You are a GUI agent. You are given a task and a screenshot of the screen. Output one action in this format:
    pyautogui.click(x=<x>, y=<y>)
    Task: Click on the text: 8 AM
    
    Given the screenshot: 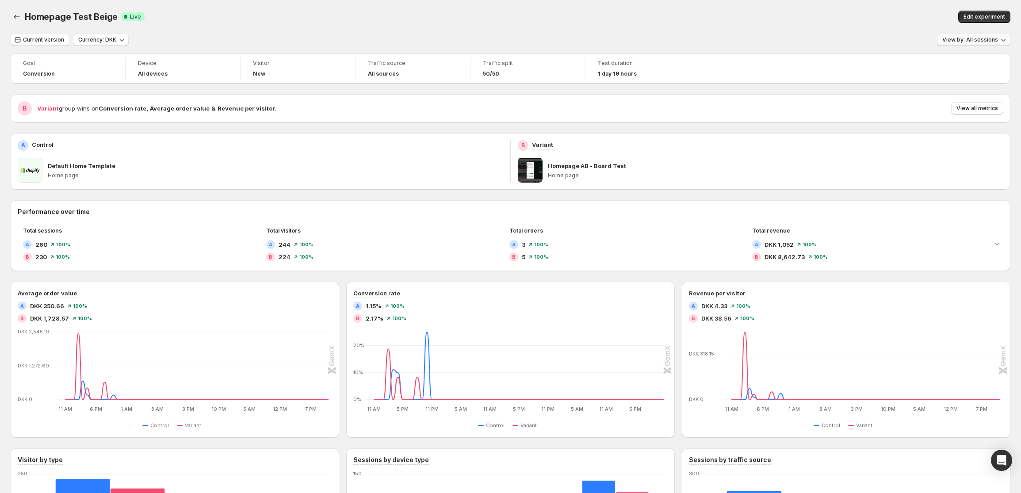 What is the action you would take?
    pyautogui.click(x=825, y=409)
    